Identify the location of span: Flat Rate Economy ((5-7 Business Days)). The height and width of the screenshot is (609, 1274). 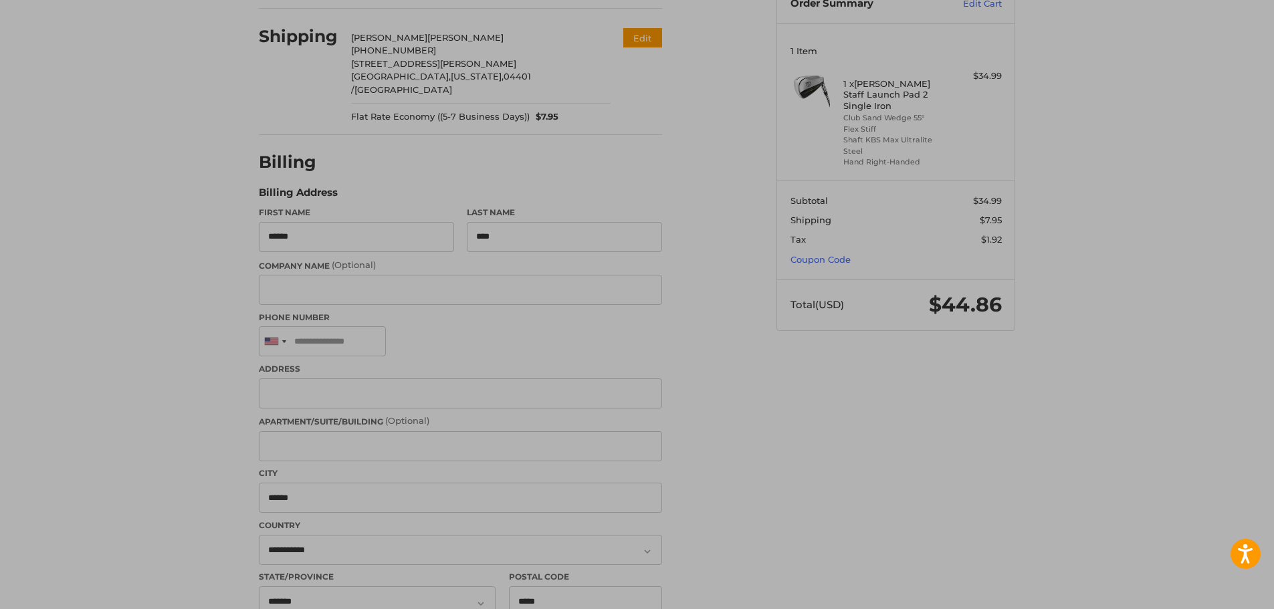
(440, 117).